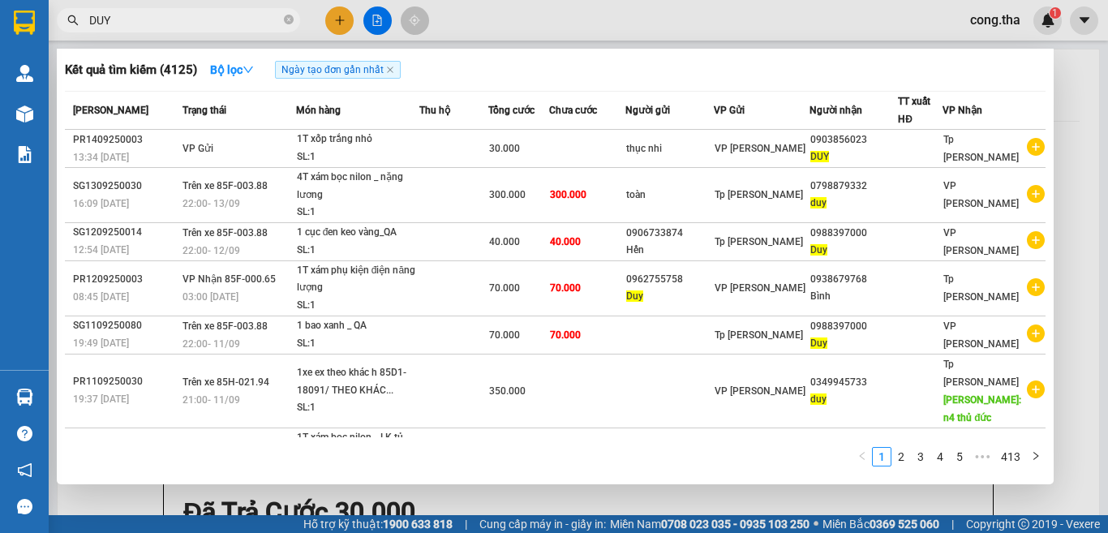 The image size is (1108, 533). I want to click on div: 1 bao xanh _ QA, so click(358, 326).